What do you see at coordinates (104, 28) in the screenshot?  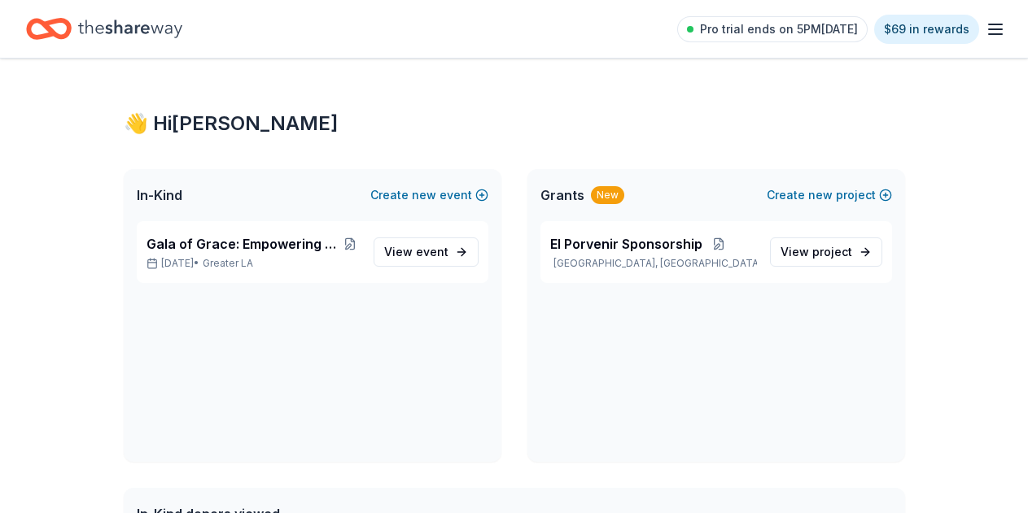 I see `a: Home` at bounding box center [104, 28].